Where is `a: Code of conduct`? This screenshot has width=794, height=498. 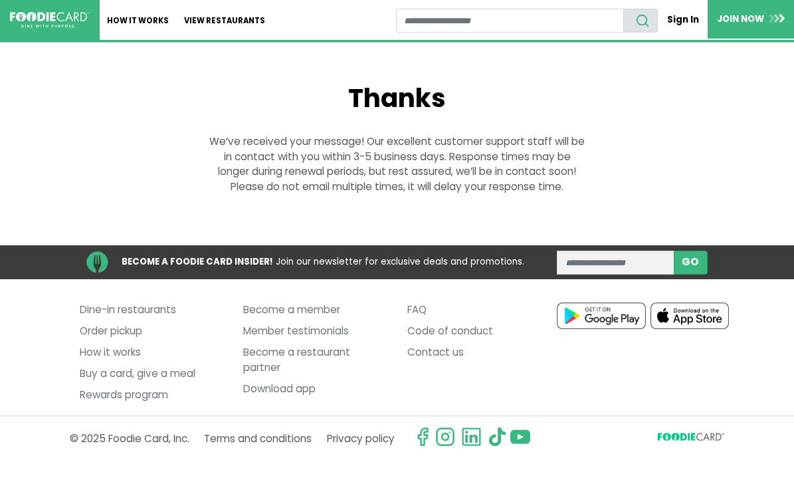
a: Code of conduct is located at coordinates (479, 332).